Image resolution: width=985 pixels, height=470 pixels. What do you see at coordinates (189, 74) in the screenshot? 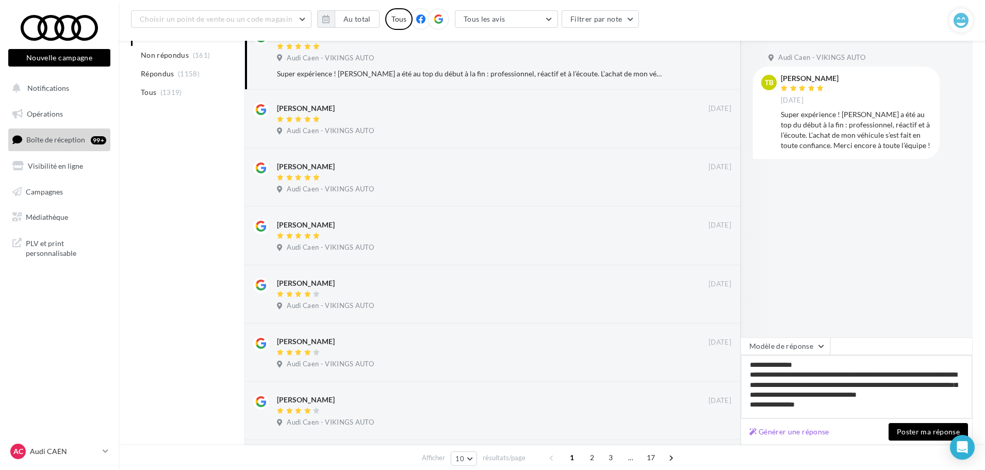
I see `span: (1158)` at bounding box center [189, 74].